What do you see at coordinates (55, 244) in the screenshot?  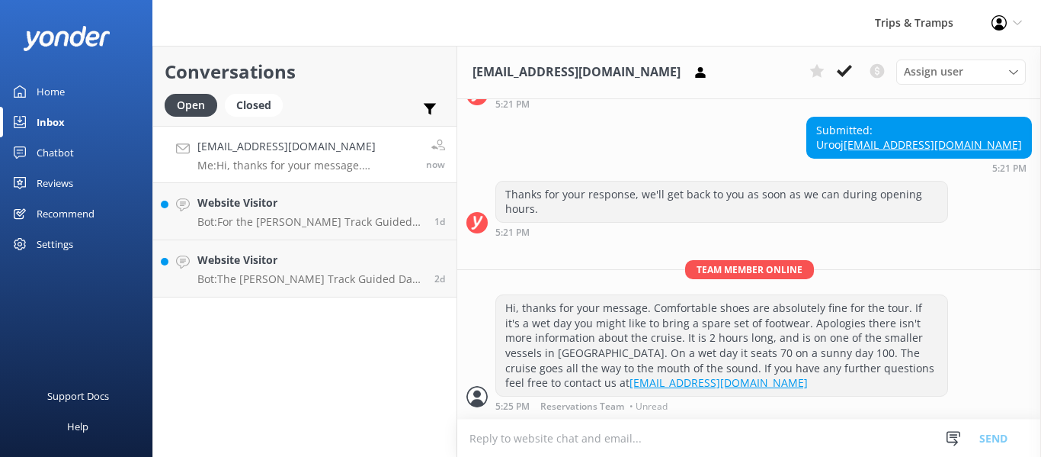 I see `div: Settings` at bounding box center [55, 244].